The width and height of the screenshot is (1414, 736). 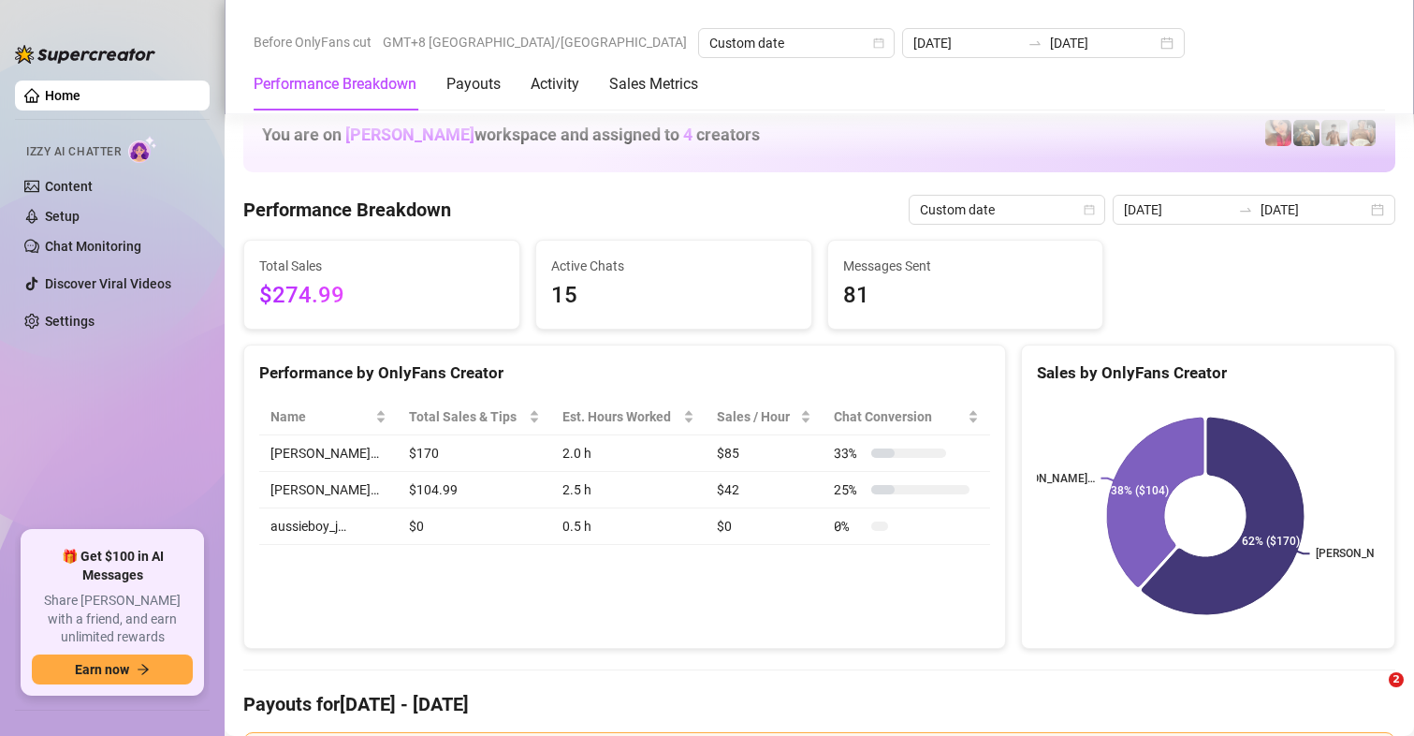 What do you see at coordinates (555, 84) in the screenshot?
I see `div: Activity` at bounding box center [555, 84].